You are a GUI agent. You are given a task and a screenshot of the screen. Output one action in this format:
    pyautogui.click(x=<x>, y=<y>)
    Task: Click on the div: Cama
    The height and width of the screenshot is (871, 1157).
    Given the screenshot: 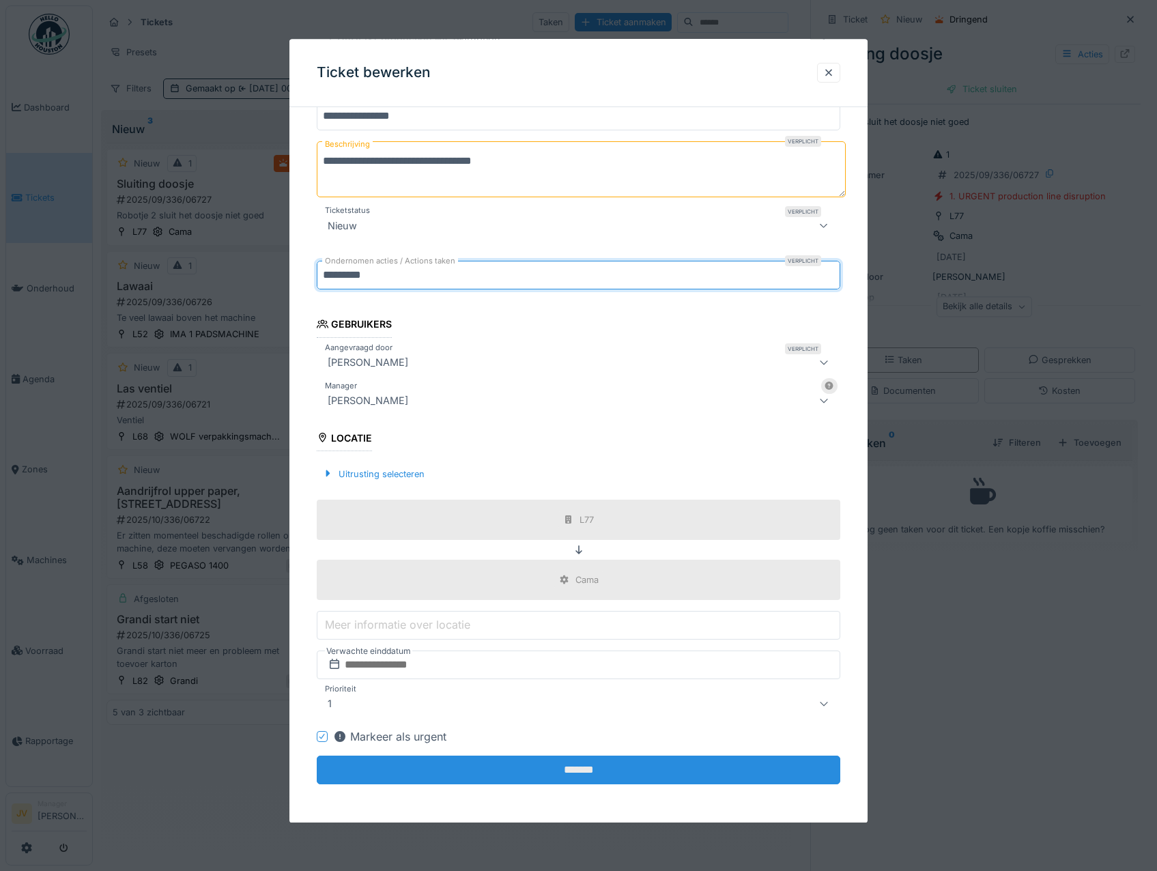 What is the action you would take?
    pyautogui.click(x=587, y=579)
    